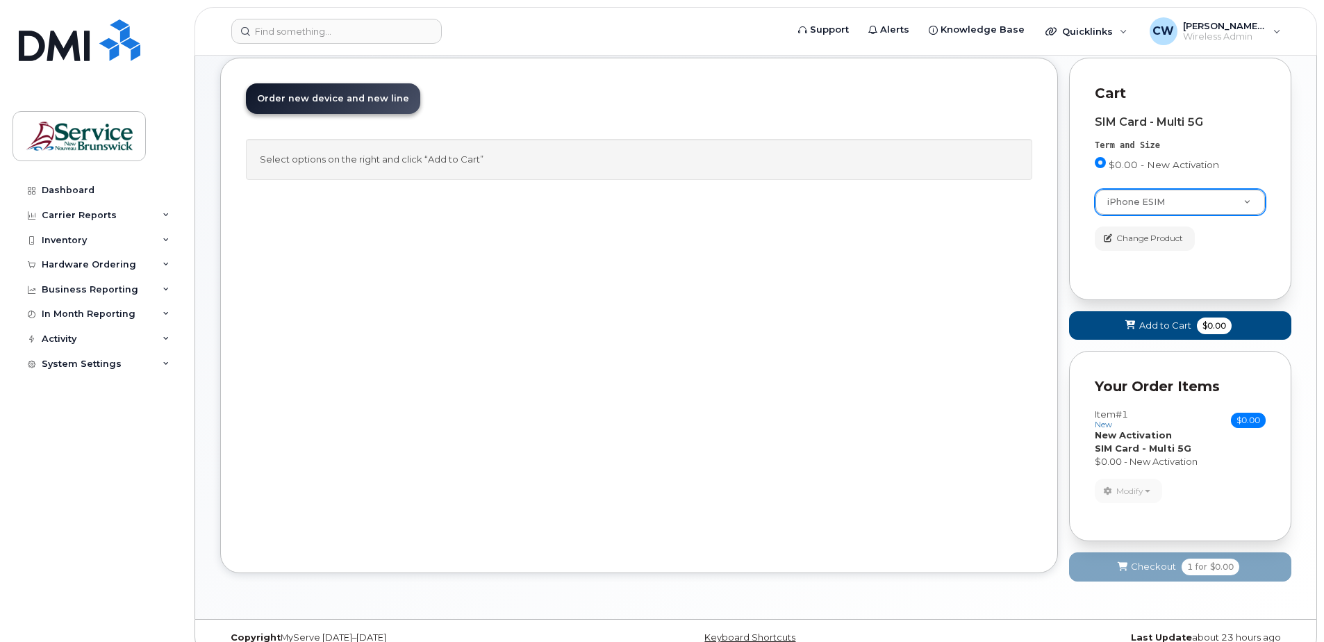 The width and height of the screenshot is (1324, 642). Describe the element at coordinates (1087, 31) in the screenshot. I see `div: Quicklinks` at that location.